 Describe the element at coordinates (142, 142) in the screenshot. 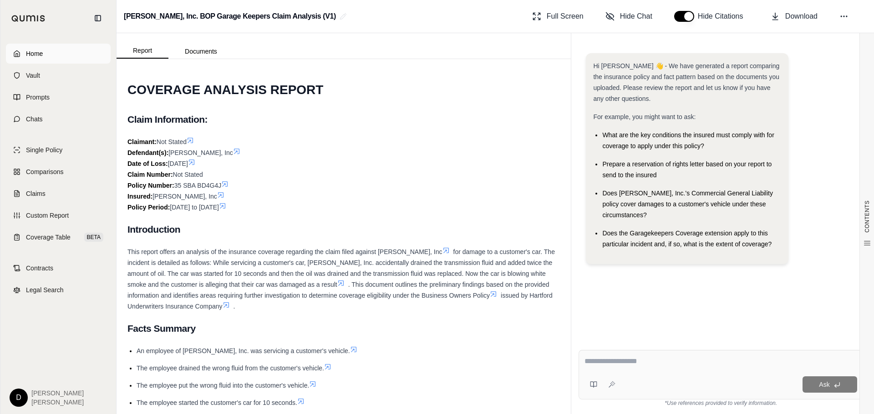

I see `strong: Claimant:` at that location.